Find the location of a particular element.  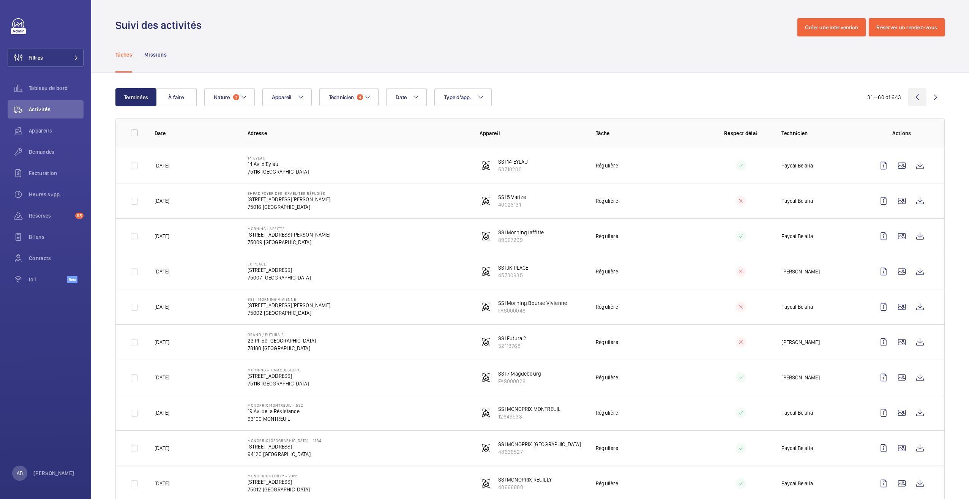

p: 14 Eylau is located at coordinates (278, 158).